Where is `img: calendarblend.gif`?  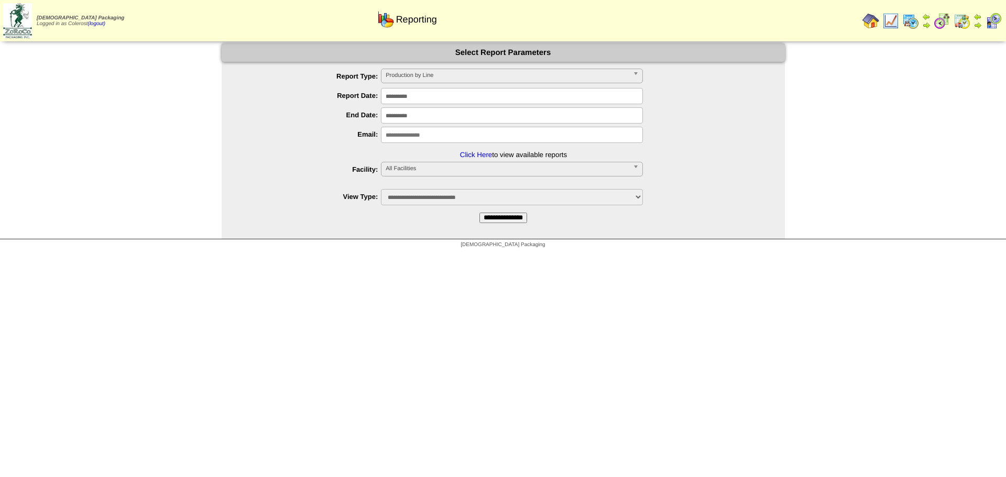
img: calendarblend.gif is located at coordinates (942, 21).